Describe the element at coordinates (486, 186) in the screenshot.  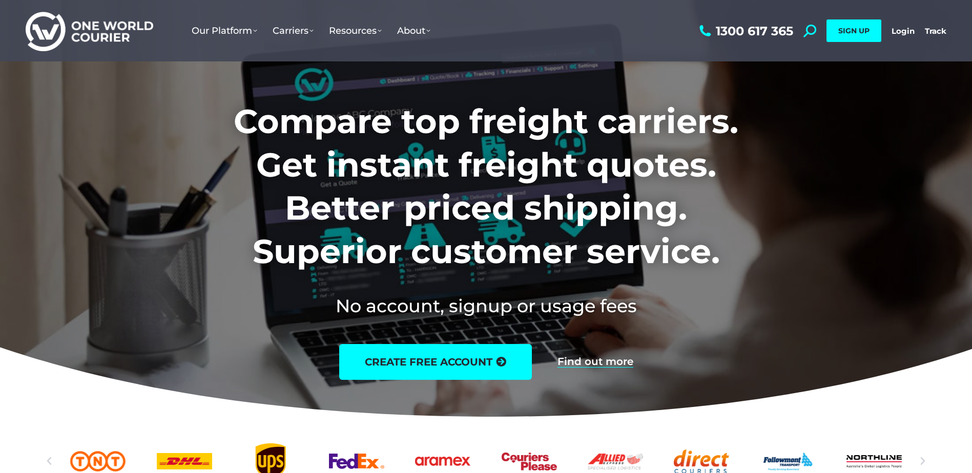
I see `h1: Compare top freight carriers. Get instant freight quotes. Better priced shipping. Superior custom...` at that location.